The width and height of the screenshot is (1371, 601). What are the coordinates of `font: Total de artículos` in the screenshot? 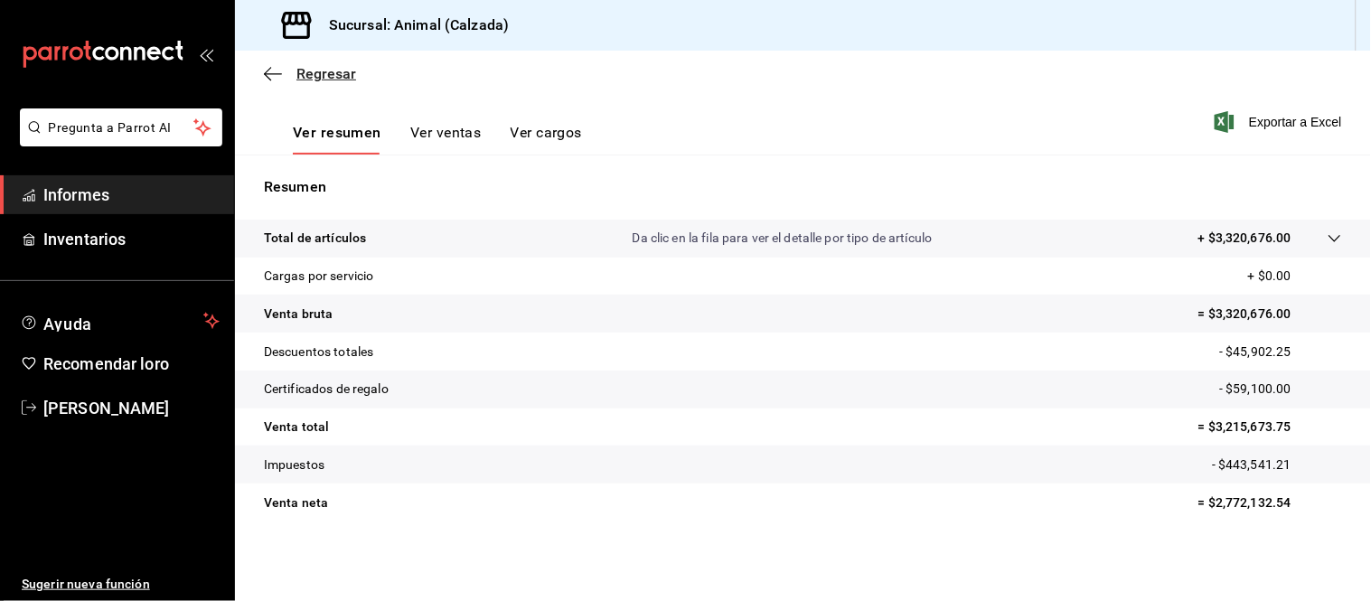 It's located at (314, 238).